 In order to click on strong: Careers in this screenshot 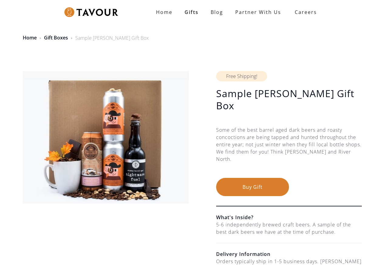, I will do `click(306, 12)`.